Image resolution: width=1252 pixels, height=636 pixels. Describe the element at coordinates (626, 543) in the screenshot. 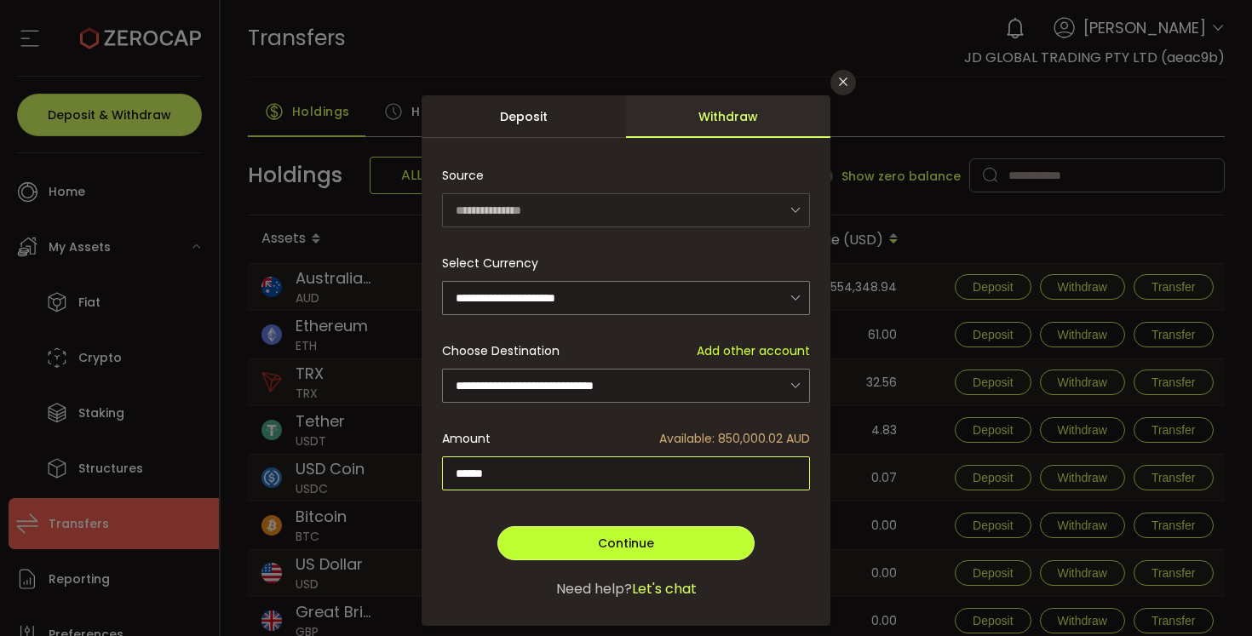

I see `button: Continue` at that location.